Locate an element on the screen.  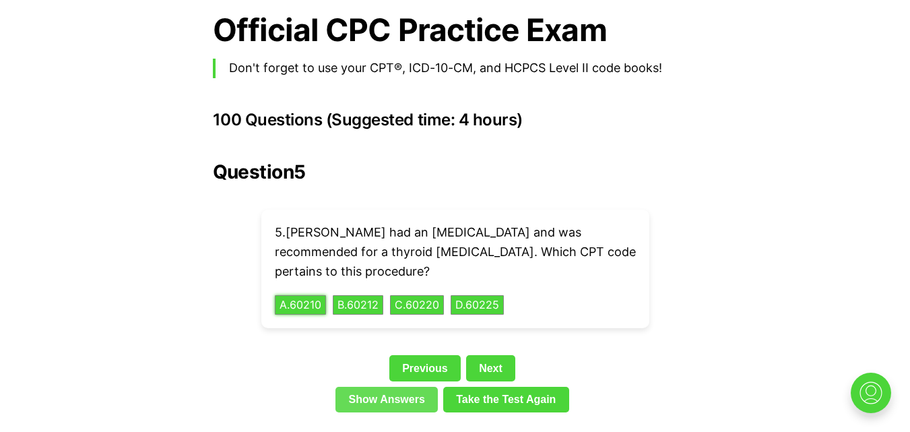
h2: Question 5 is located at coordinates (456, 172).